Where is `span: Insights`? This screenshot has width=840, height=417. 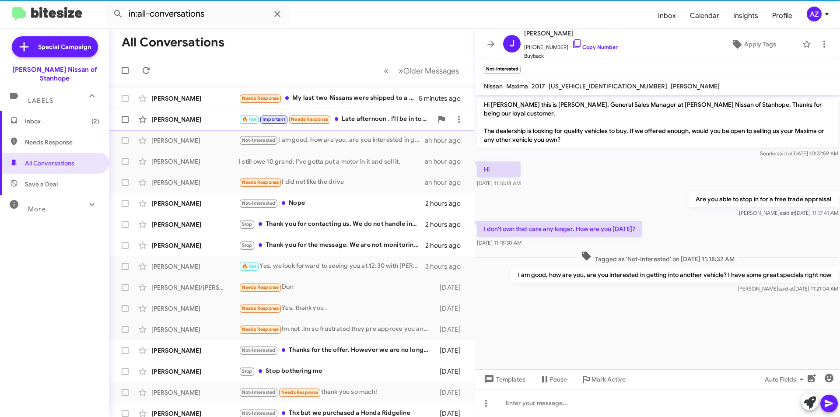
span: Insights is located at coordinates (746, 16).